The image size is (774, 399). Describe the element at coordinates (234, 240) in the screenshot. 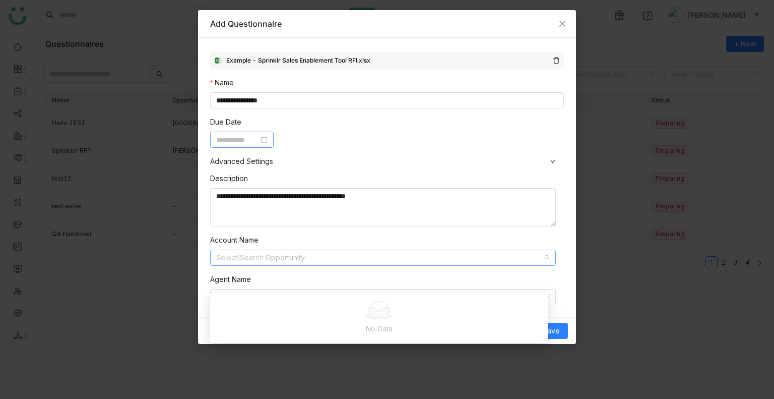

I see `label: Account Name` at that location.